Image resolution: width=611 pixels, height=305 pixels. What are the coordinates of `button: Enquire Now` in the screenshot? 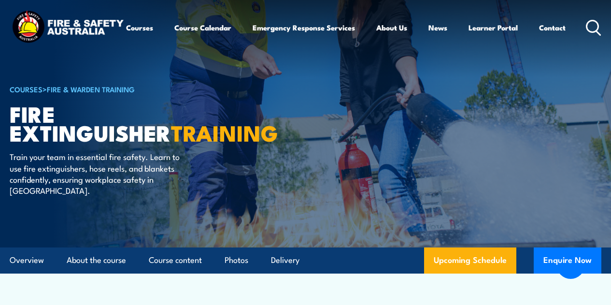 It's located at (568, 261).